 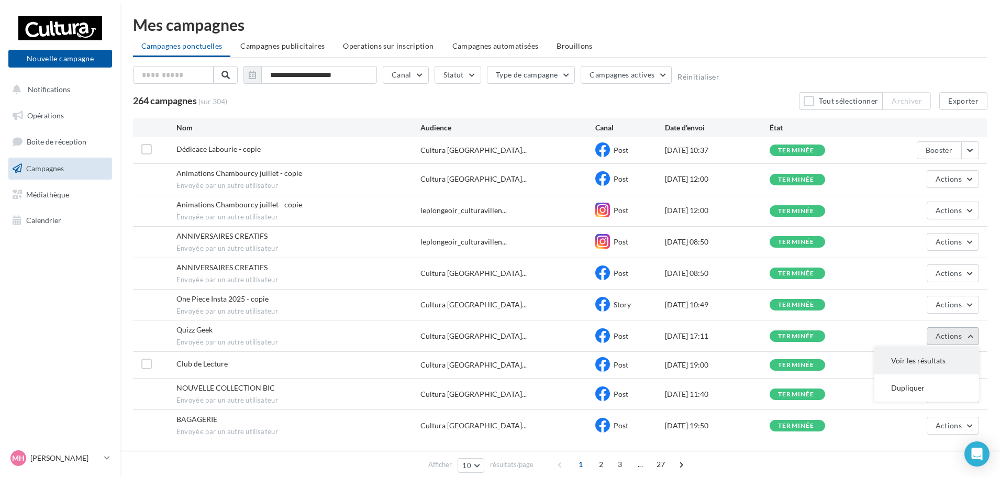 What do you see at coordinates (531, 75) in the screenshot?
I see `button: Type de campagne` at bounding box center [531, 75].